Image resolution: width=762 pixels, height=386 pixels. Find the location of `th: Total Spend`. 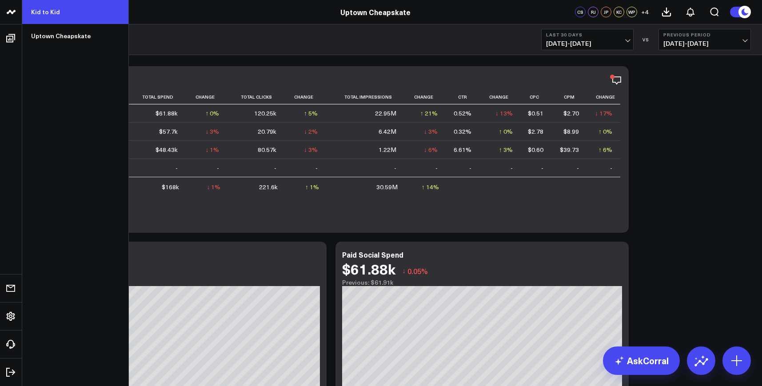

th: Total Spend is located at coordinates (157, 97).